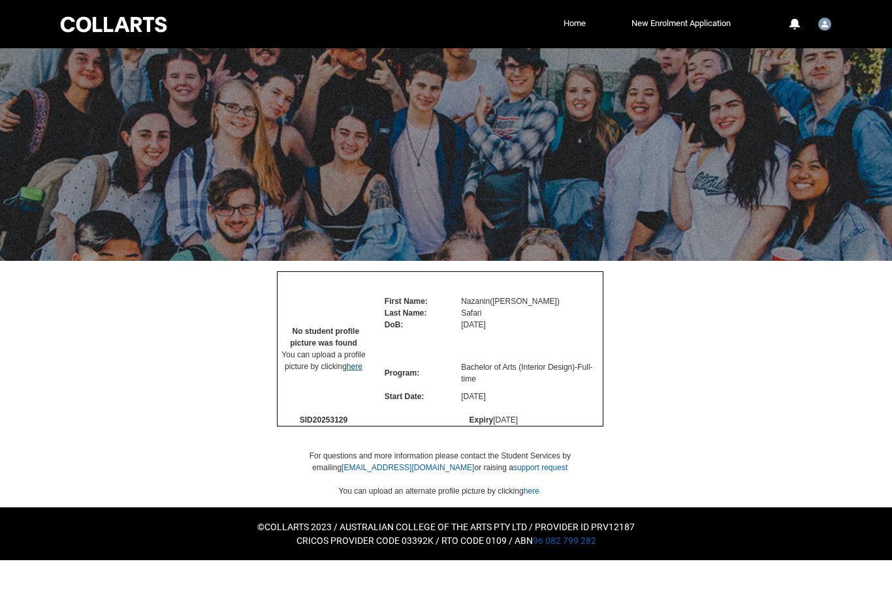 The image size is (892, 598). What do you see at coordinates (574, 23) in the screenshot?
I see `a: Home` at bounding box center [574, 23].